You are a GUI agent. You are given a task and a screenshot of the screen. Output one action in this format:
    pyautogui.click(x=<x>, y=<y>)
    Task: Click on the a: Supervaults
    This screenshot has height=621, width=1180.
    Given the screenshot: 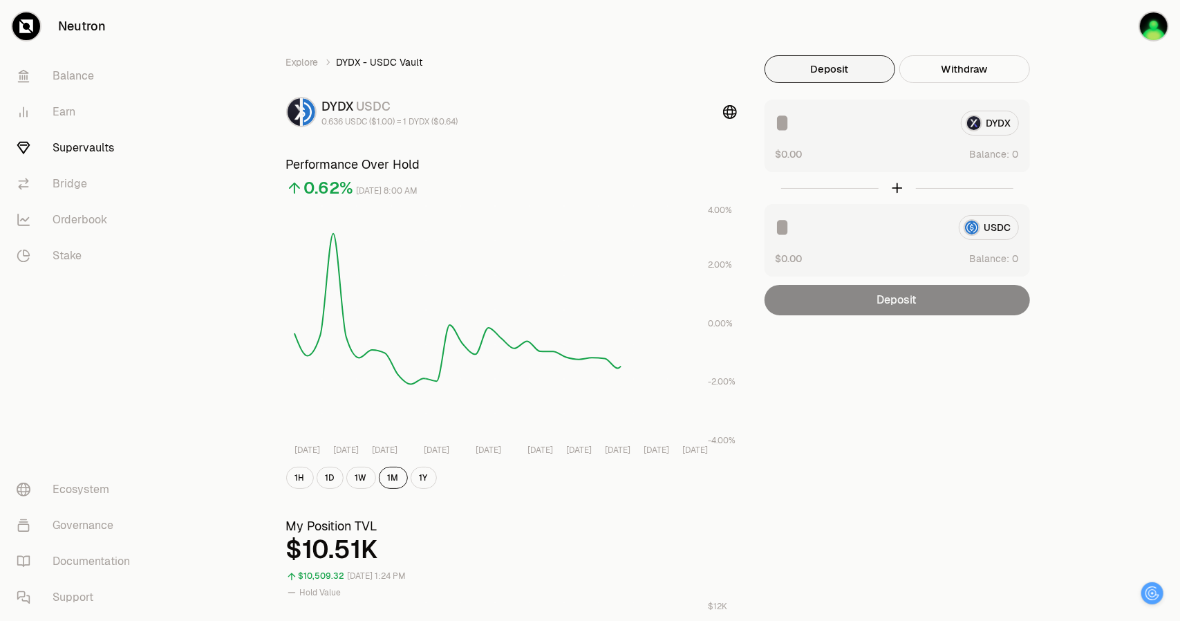 What is the action you would take?
    pyautogui.click(x=77, y=148)
    